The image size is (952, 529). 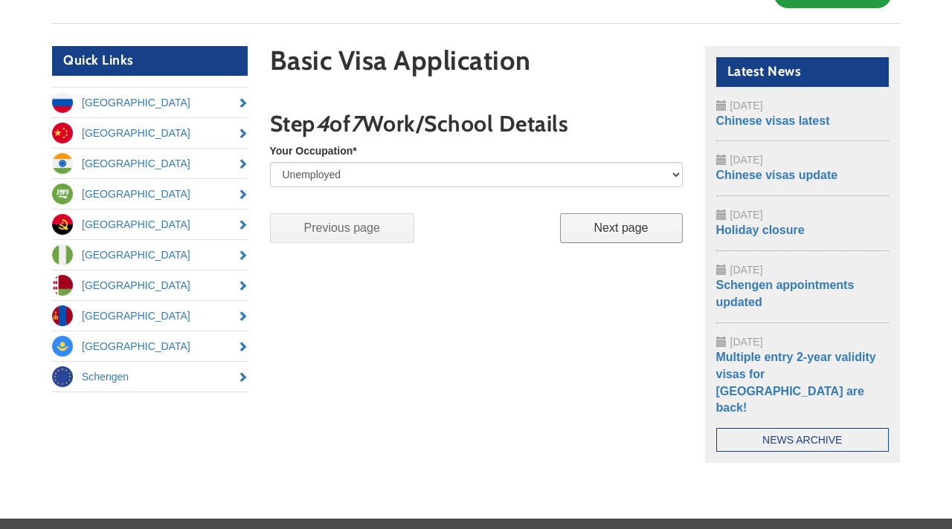 I want to click on a: Holiday closure, so click(x=760, y=230).